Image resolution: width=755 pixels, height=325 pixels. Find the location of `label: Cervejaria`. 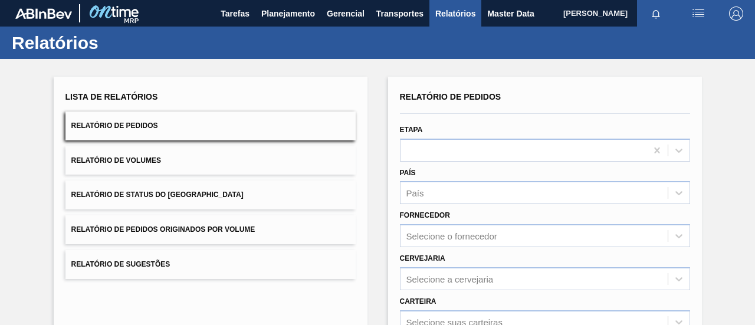

label: Cervejaria is located at coordinates (423, 259).